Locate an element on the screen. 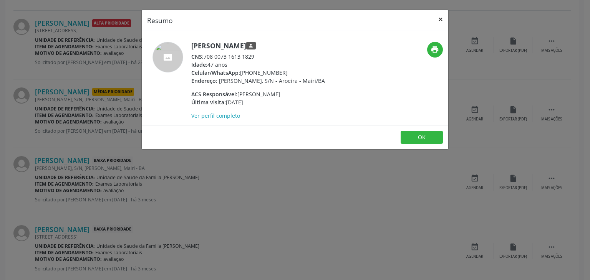 The width and height of the screenshot is (590, 280). span: Idade: is located at coordinates (199, 64).